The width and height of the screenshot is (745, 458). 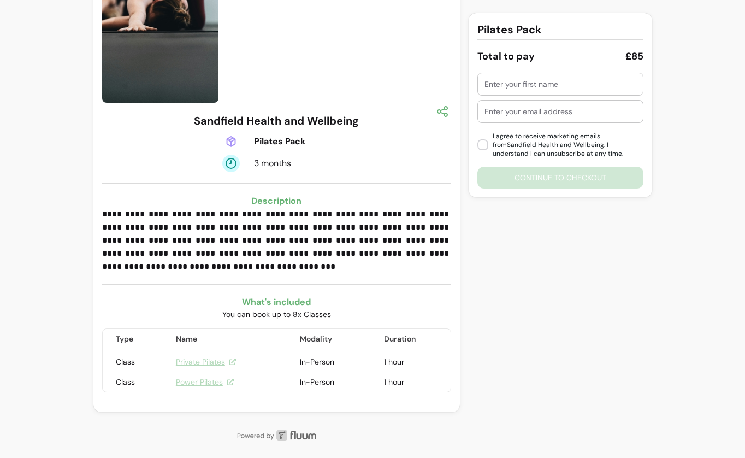 I want to click on div: £85, so click(x=634, y=56).